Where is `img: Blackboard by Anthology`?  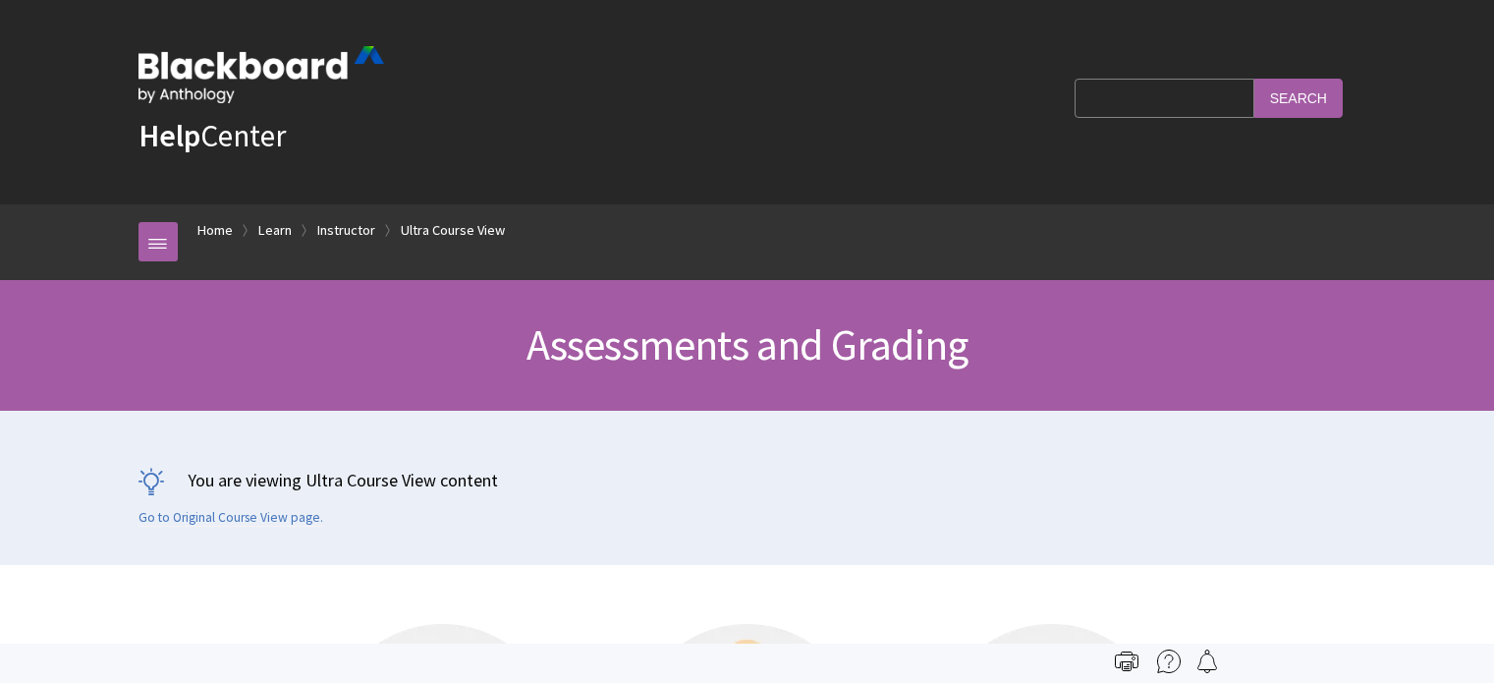 img: Blackboard by Anthology is located at coordinates (261, 75).